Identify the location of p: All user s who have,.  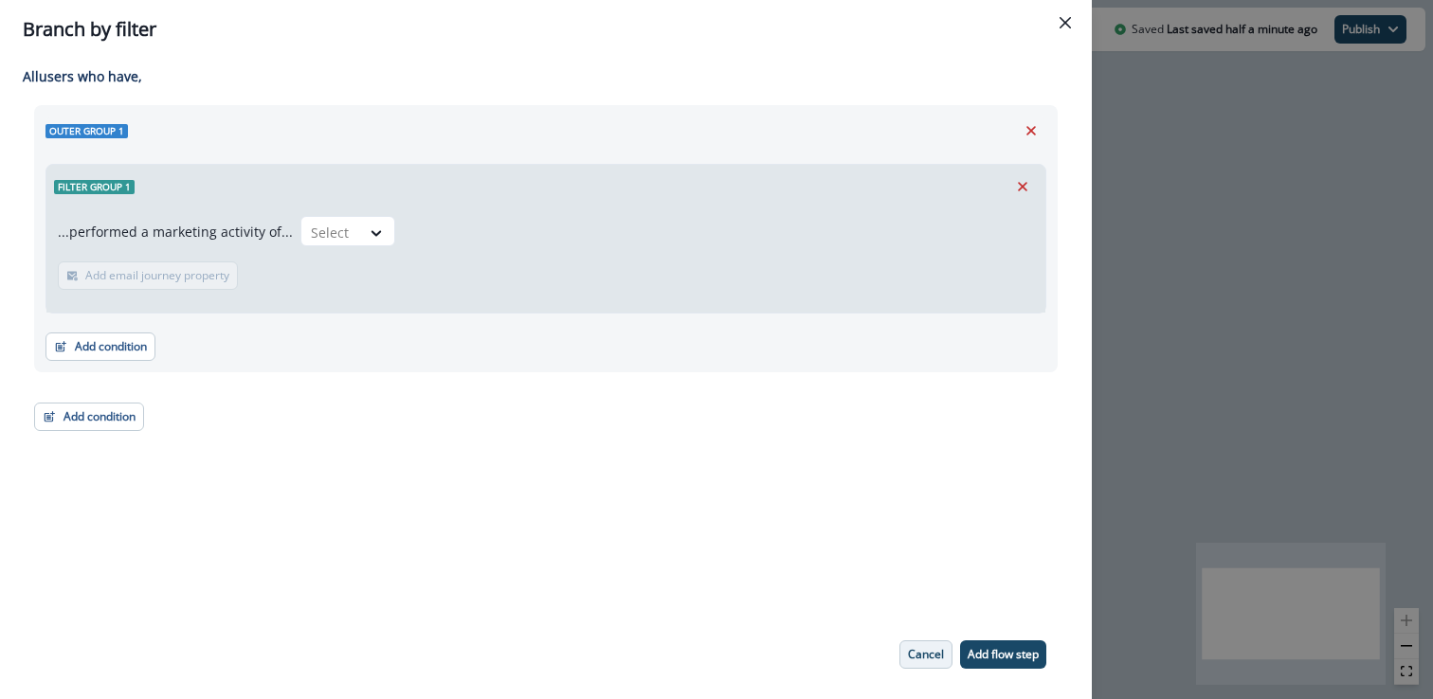
(540, 76).